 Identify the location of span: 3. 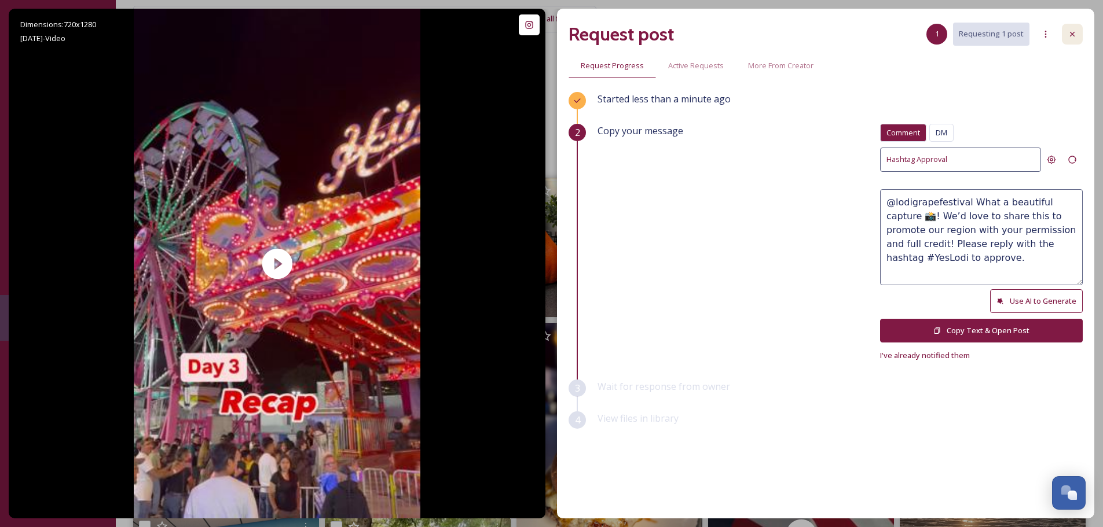
(577, 388).